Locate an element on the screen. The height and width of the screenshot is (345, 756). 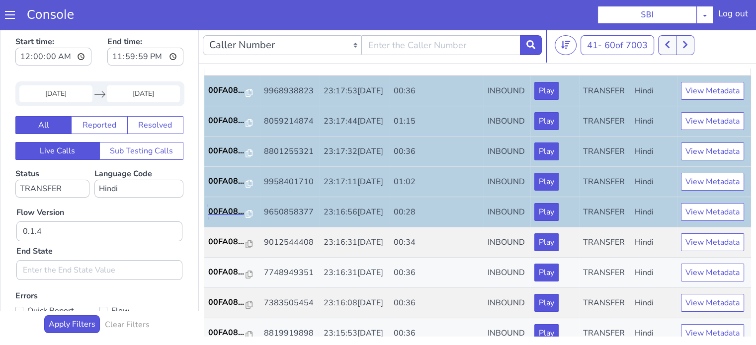
a: Console is located at coordinates (50, 15).